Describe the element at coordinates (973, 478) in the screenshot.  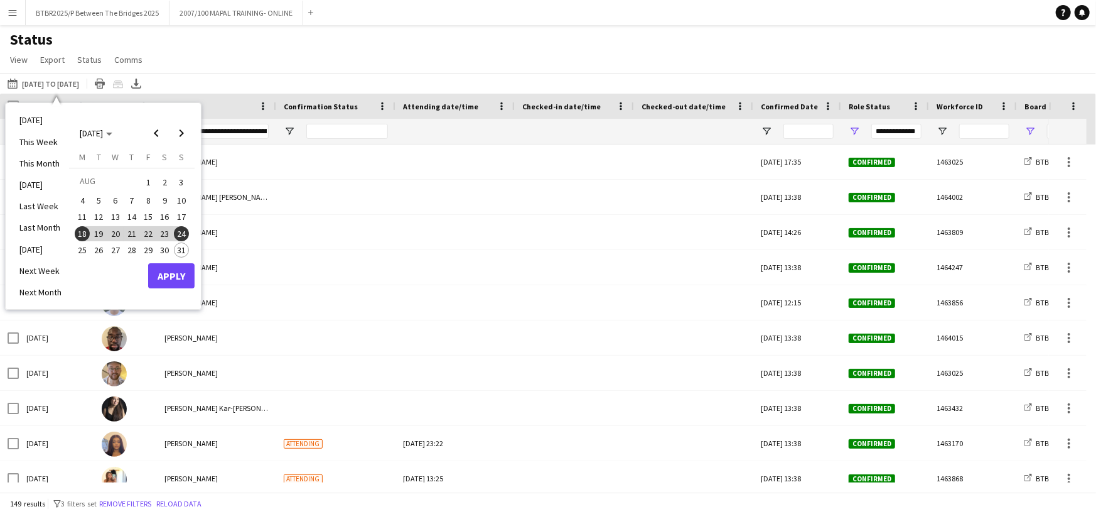
I see `div: 1463868` at that location.